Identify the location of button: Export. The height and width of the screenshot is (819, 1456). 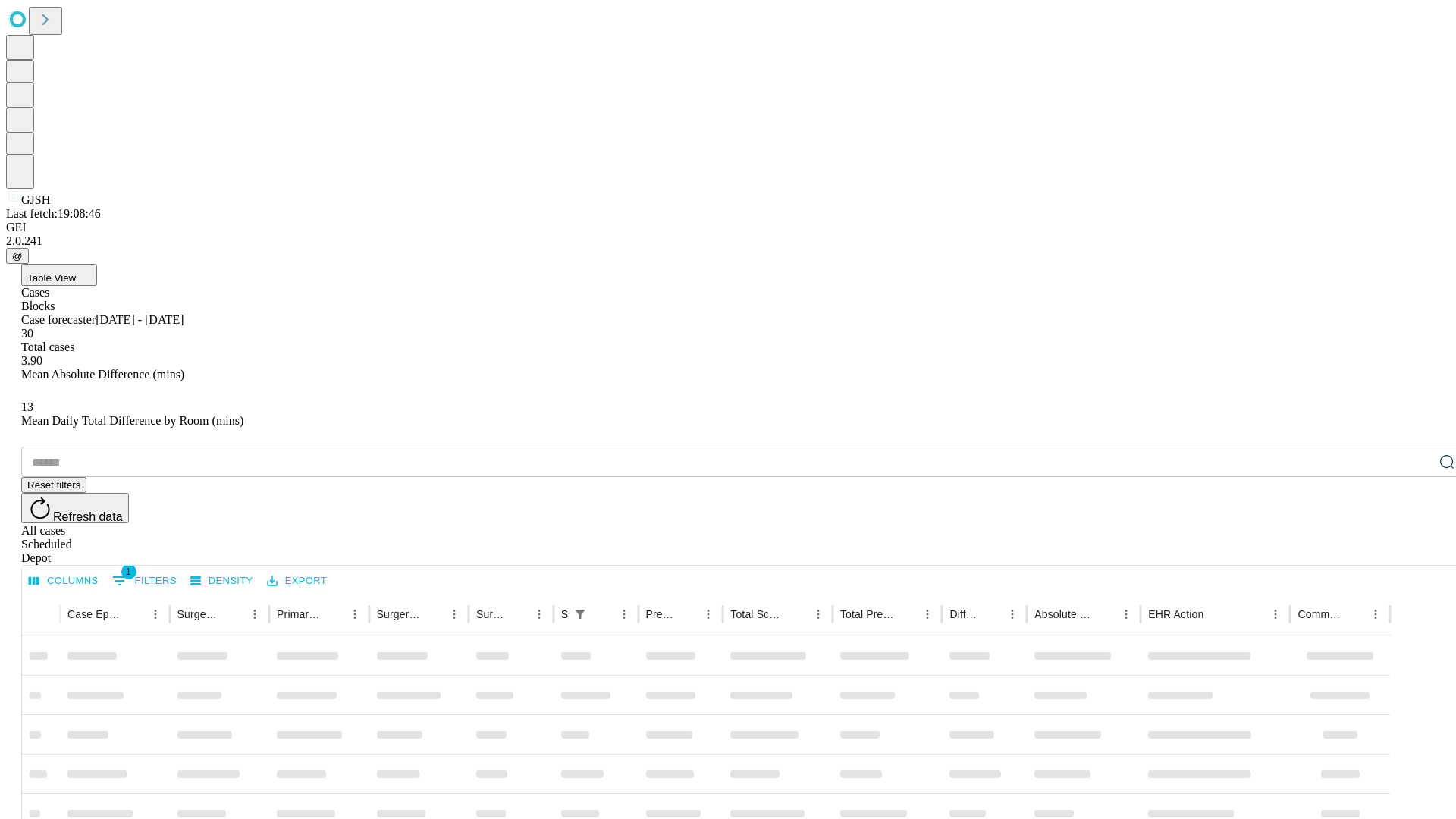
(296, 581).